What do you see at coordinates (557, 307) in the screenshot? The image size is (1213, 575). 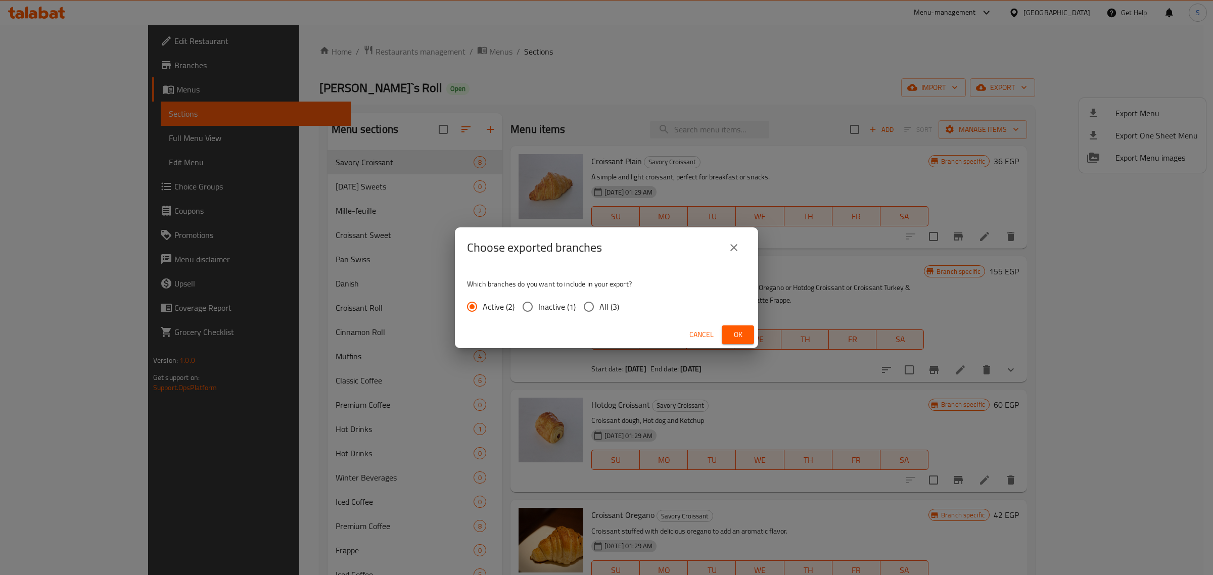 I see `span: Inactive (1)` at bounding box center [557, 307].